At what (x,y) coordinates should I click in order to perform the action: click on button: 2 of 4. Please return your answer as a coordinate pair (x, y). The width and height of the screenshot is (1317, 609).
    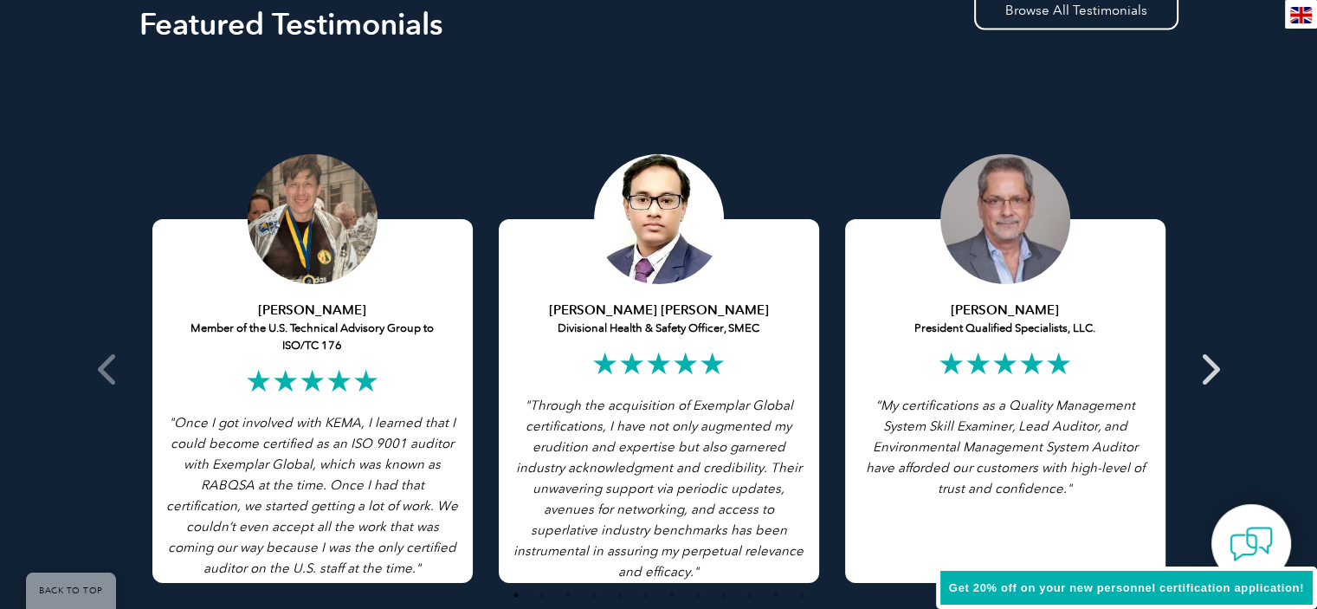
    Looking at the image, I should click on (542, 596).